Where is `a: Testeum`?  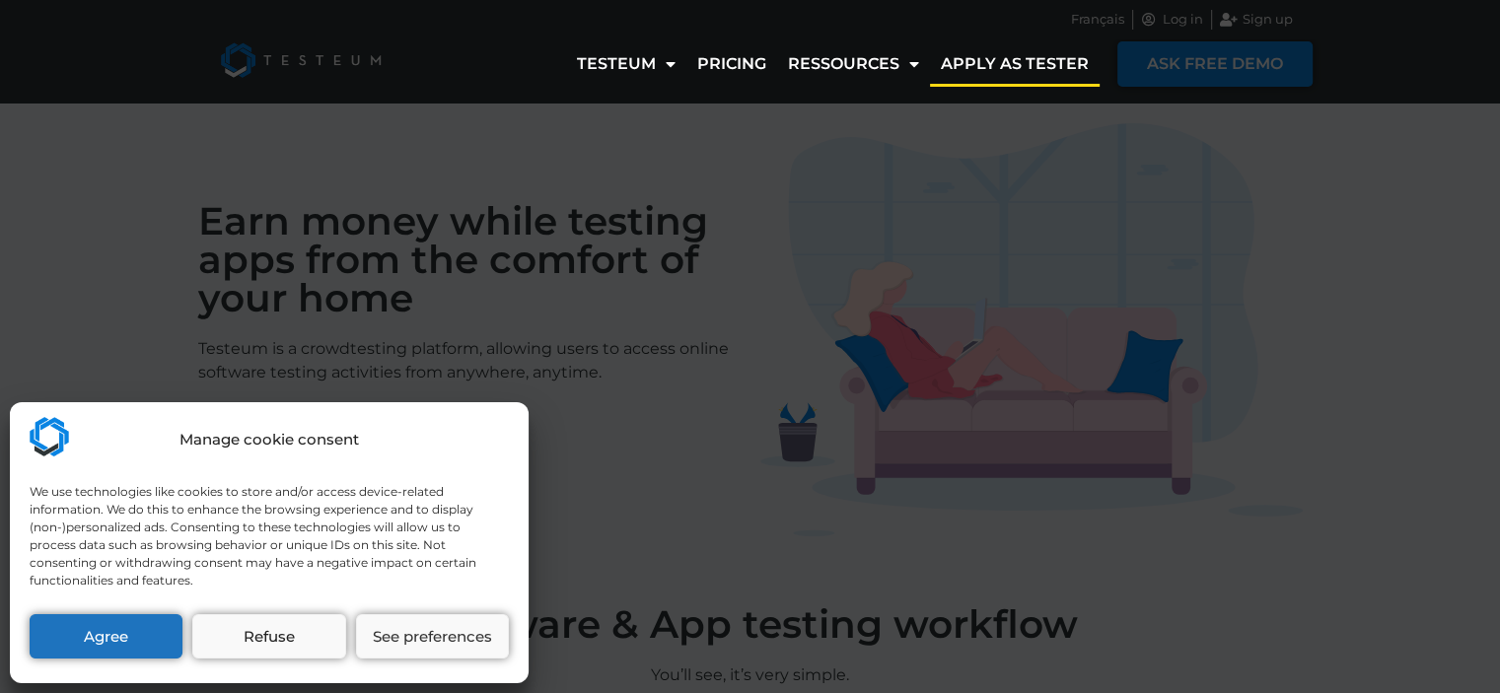 a: Testeum is located at coordinates (626, 64).